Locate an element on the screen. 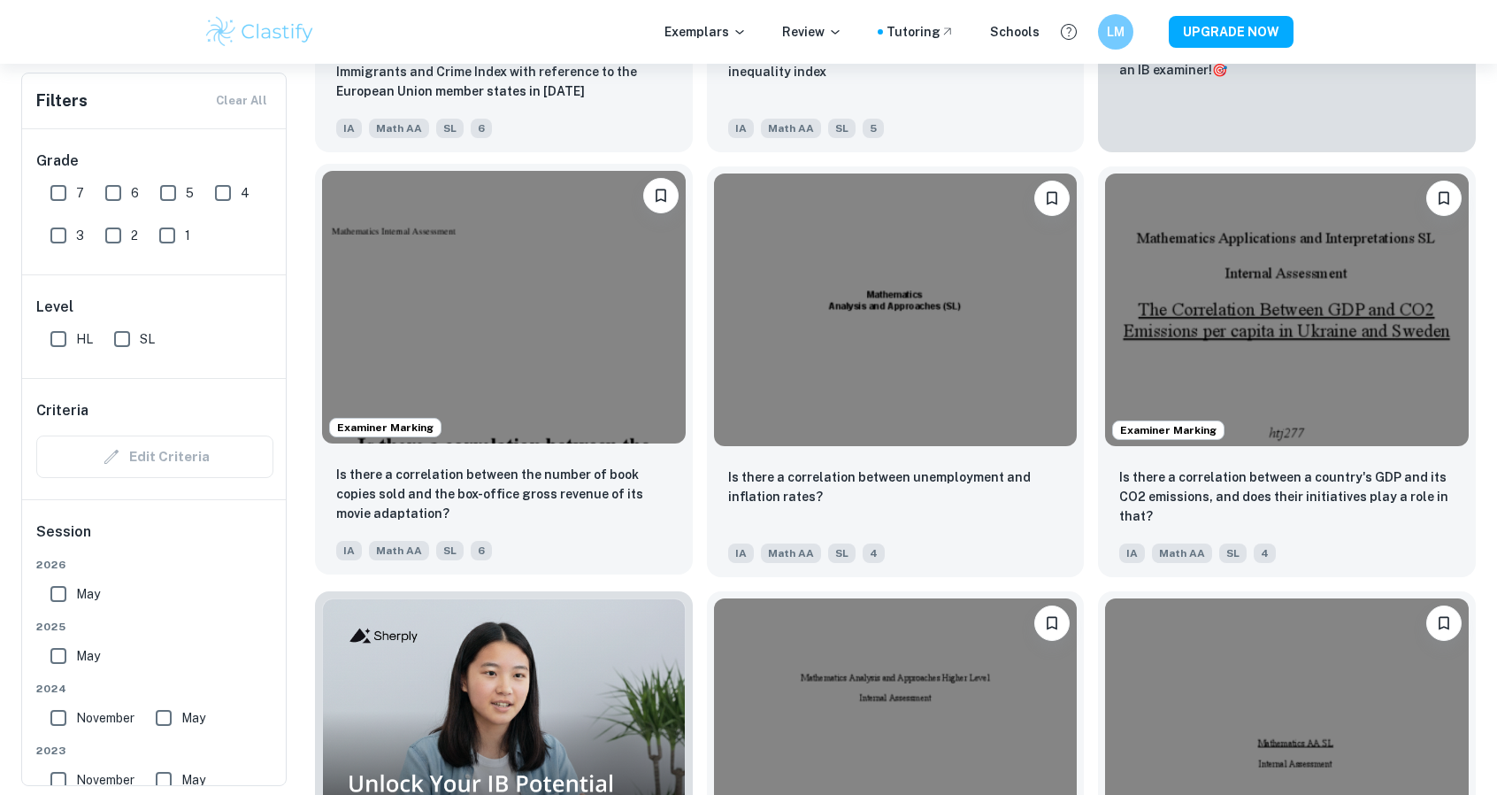  h6: LM is located at coordinates (1116, 32).